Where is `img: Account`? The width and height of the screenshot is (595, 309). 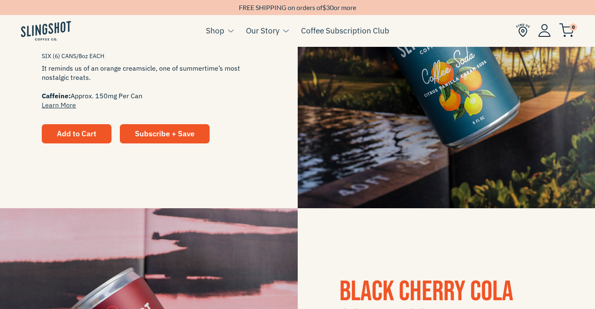
img: Account is located at coordinates (545, 30).